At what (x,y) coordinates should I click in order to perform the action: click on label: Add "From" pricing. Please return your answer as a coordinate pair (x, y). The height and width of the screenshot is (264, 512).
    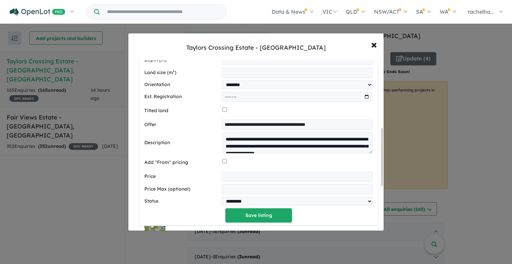
    Looking at the image, I should click on (182, 162).